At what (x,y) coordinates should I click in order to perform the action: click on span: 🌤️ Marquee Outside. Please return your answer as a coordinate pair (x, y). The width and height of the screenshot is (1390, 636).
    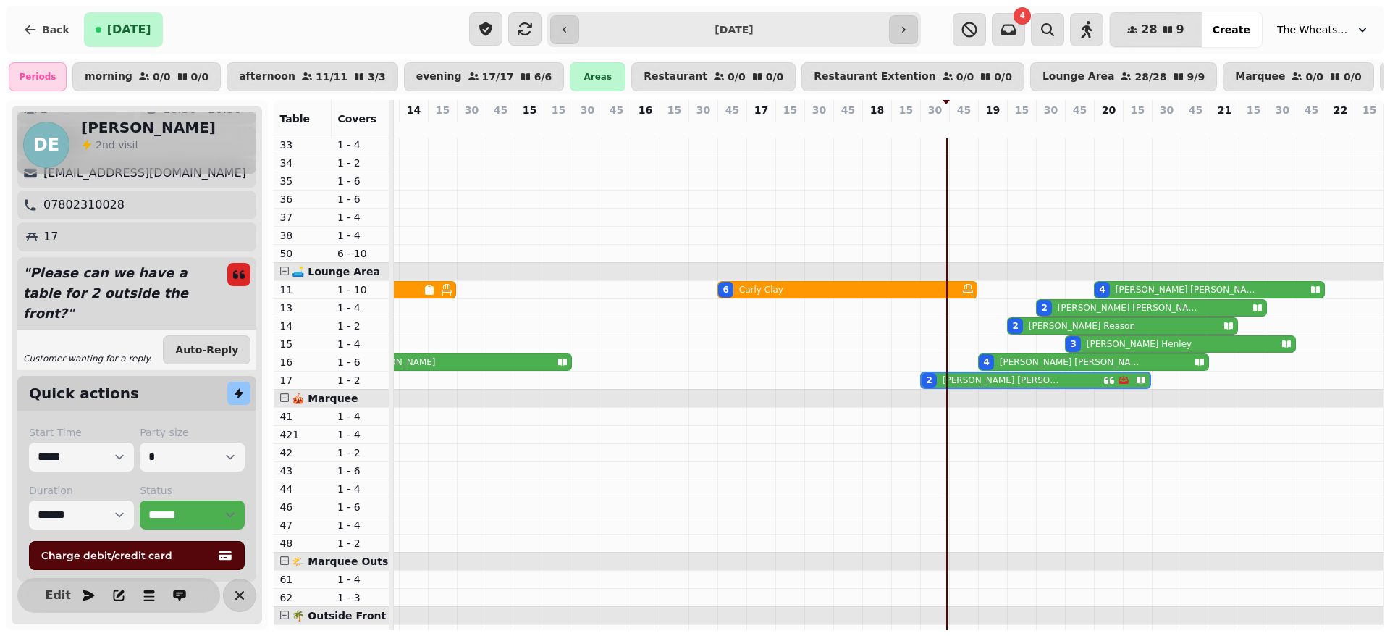
    Looking at the image, I should click on (348, 561).